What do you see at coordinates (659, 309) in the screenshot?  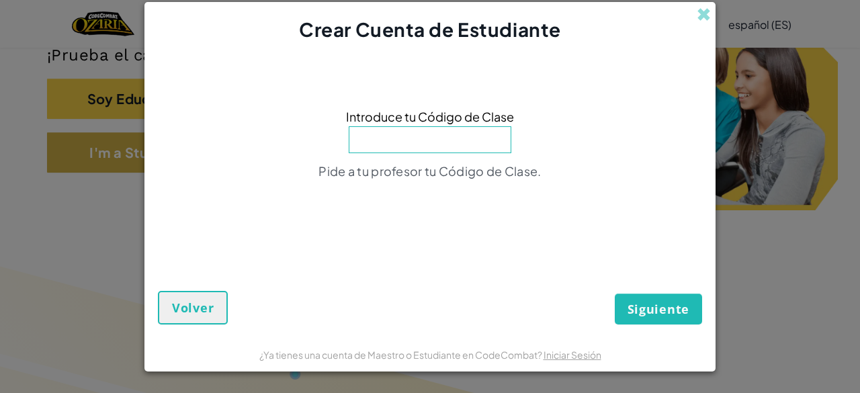 I see `span: Siguiente` at bounding box center [659, 309].